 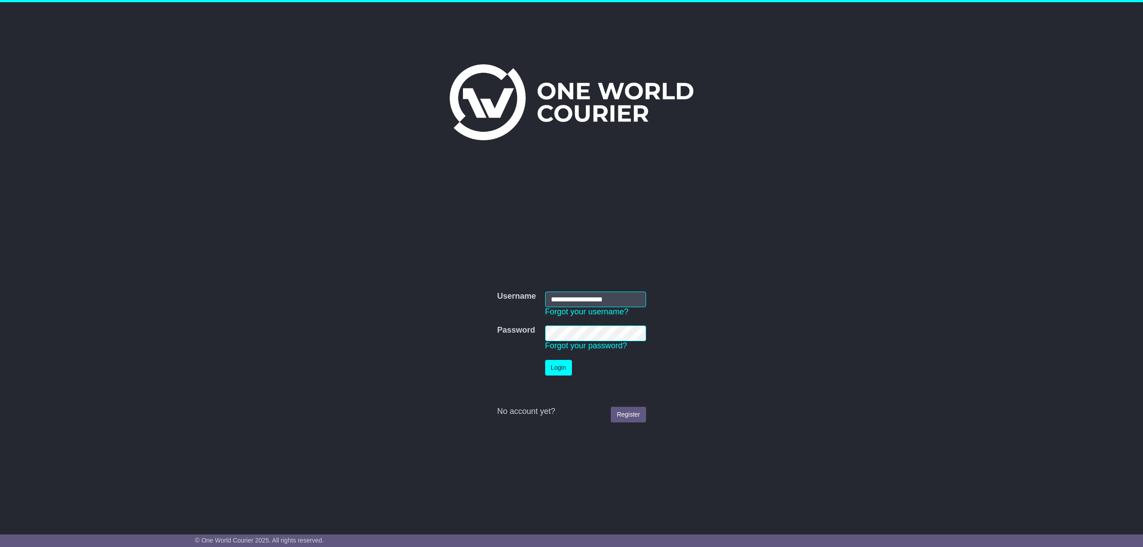 What do you see at coordinates (516, 296) in the screenshot?
I see `label: Username` at bounding box center [516, 296].